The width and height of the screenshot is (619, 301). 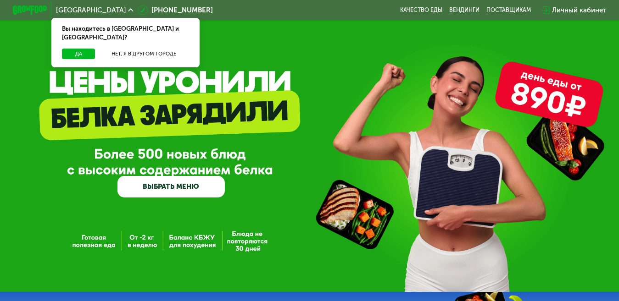 What do you see at coordinates (508, 10) in the screenshot?
I see `div: поставщикам` at bounding box center [508, 10].